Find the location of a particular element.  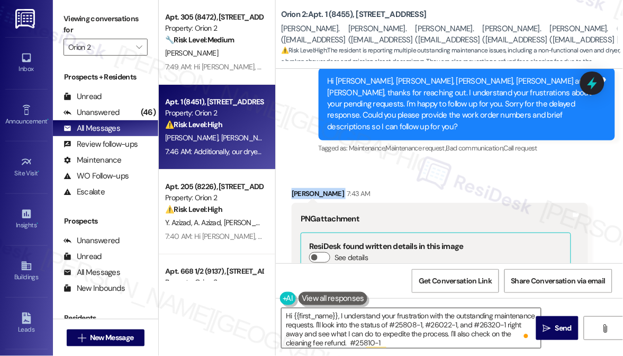

div: Prospects is located at coordinates (105, 221).